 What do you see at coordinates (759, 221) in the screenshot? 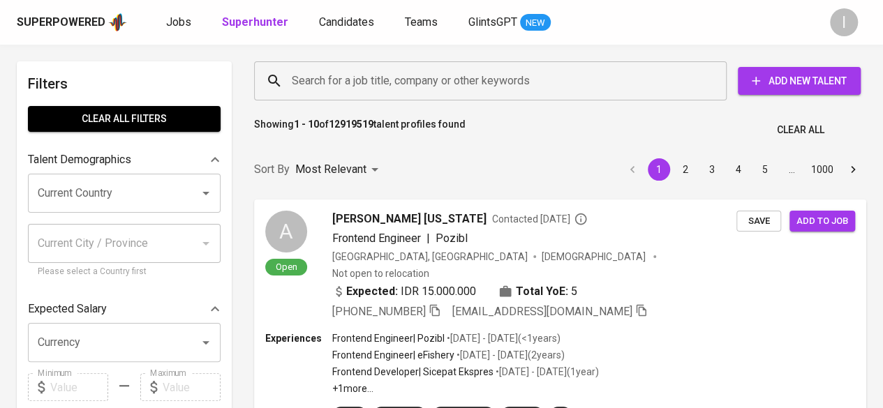
I see `button: Save` at bounding box center [759, 221].